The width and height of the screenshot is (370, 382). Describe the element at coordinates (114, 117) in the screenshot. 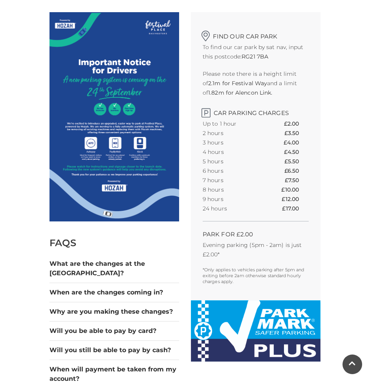

I see `img: Warning%20Campaign_FP_680px_For%20Screens.png` at that location.